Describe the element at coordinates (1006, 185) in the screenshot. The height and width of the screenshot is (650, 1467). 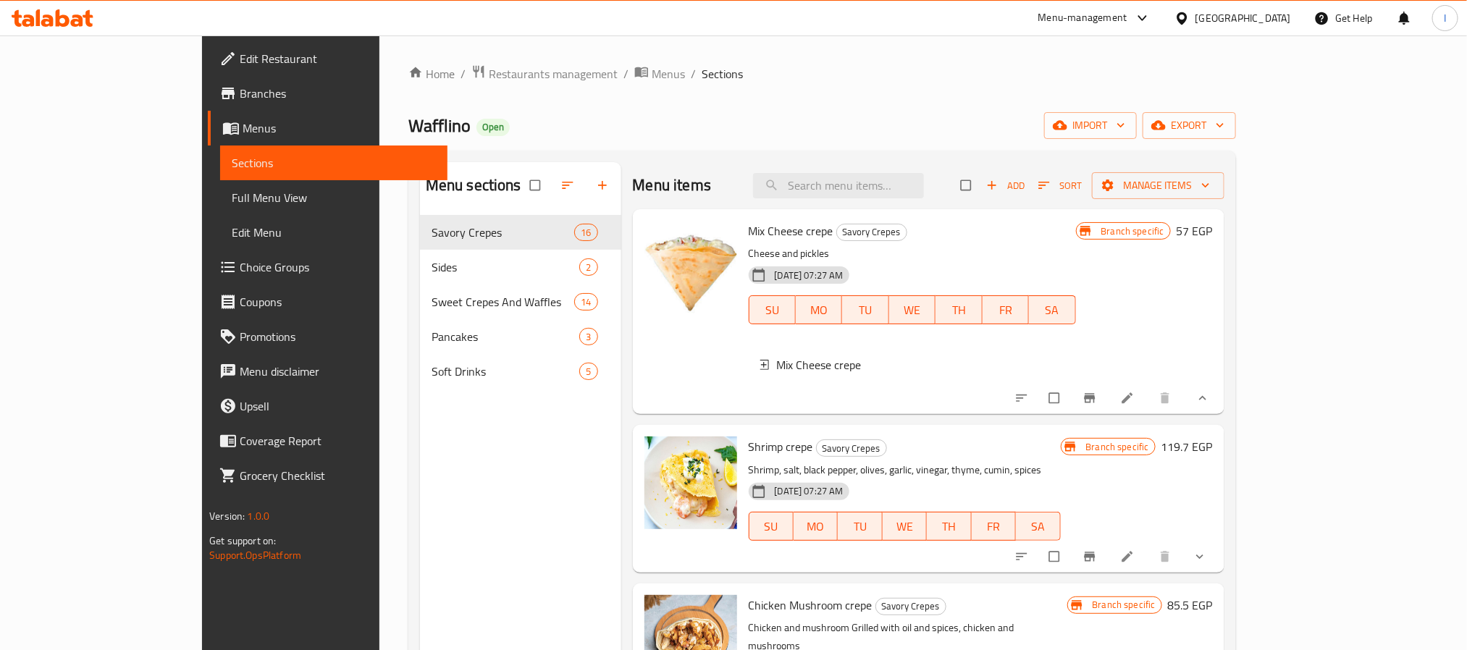
I see `button: Add` at that location.